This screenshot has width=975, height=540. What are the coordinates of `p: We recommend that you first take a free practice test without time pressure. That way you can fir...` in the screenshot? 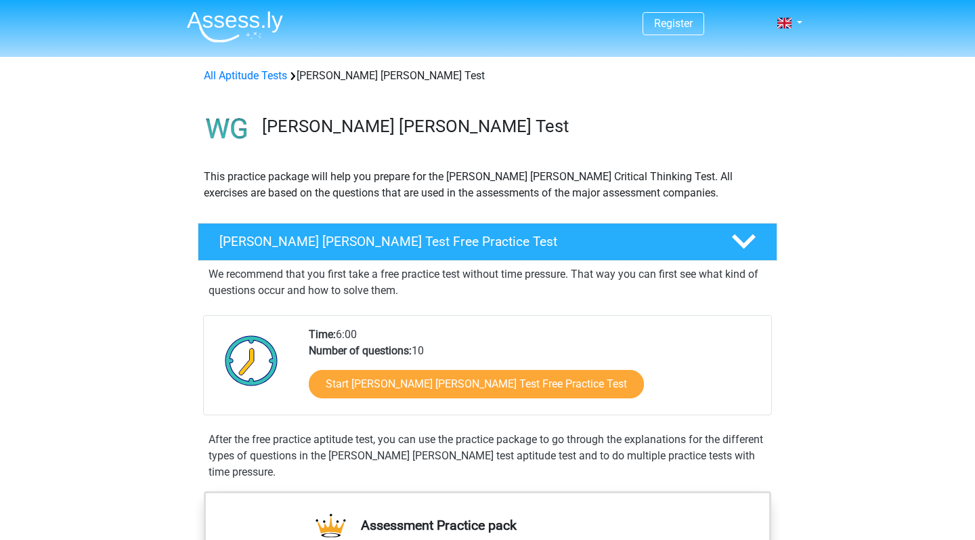 It's located at (488, 282).